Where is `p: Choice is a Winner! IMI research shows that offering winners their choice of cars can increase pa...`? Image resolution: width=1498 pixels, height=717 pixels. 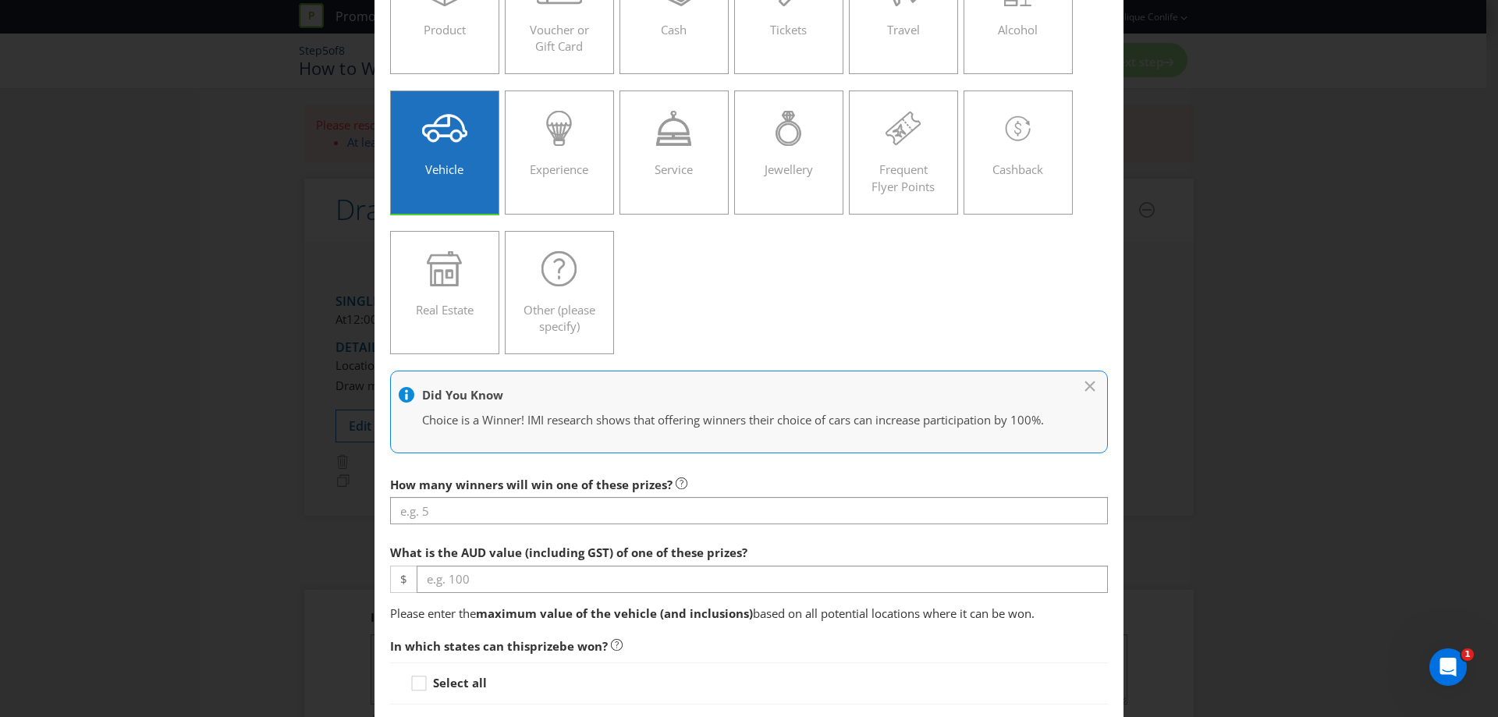
p: Choice is a Winner! IMI research shows that offering winners their choice of cars can increase pa... is located at coordinates (741, 420).